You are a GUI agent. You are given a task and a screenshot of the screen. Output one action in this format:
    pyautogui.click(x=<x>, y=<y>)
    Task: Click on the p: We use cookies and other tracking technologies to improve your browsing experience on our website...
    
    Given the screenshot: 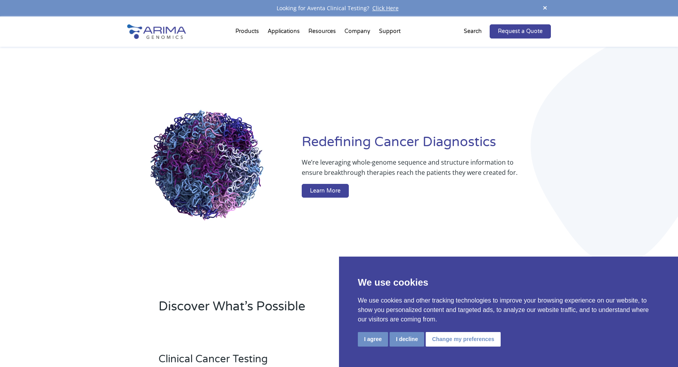 What is the action you would take?
    pyautogui.click(x=509, y=310)
    